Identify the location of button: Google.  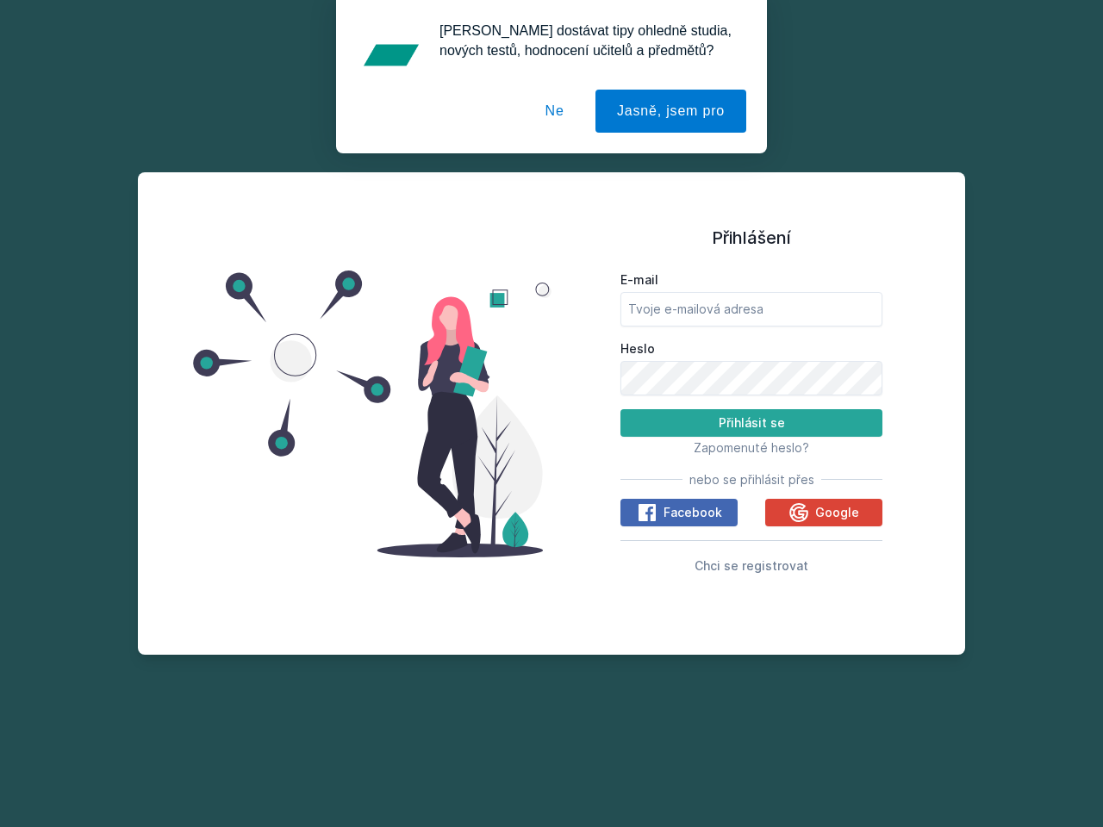
(824, 513).